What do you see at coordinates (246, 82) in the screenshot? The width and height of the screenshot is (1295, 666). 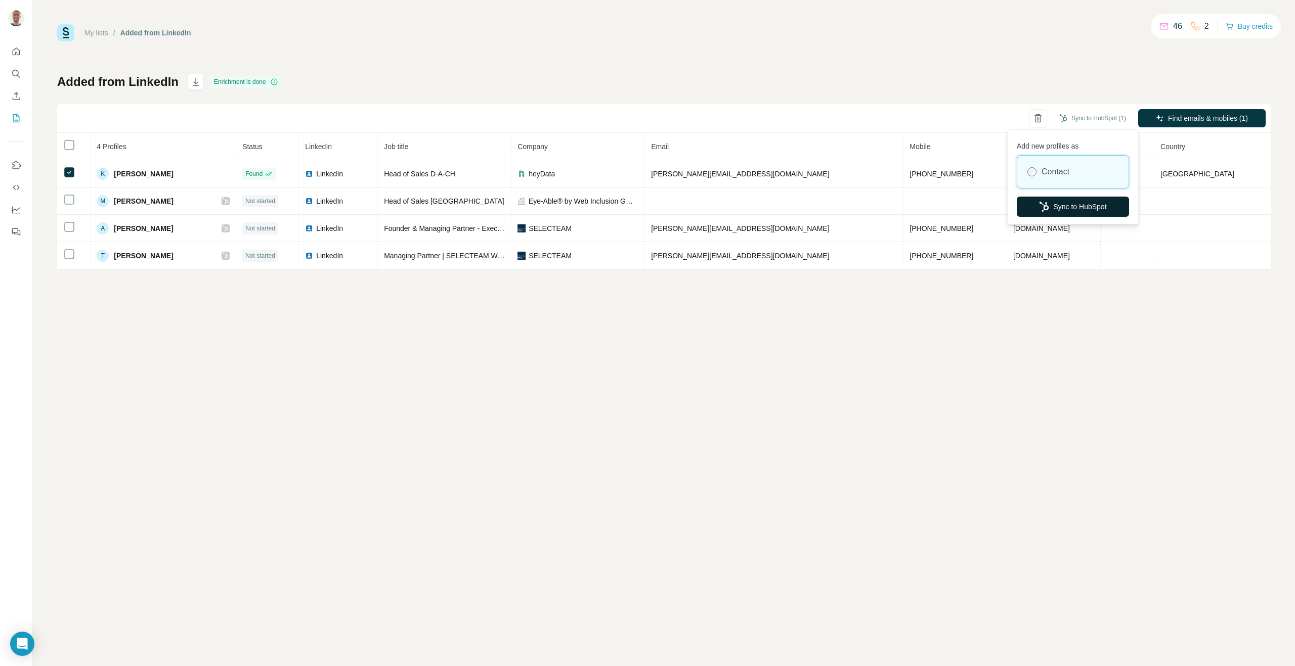 I see `div: Enrichment is done` at bounding box center [246, 82].